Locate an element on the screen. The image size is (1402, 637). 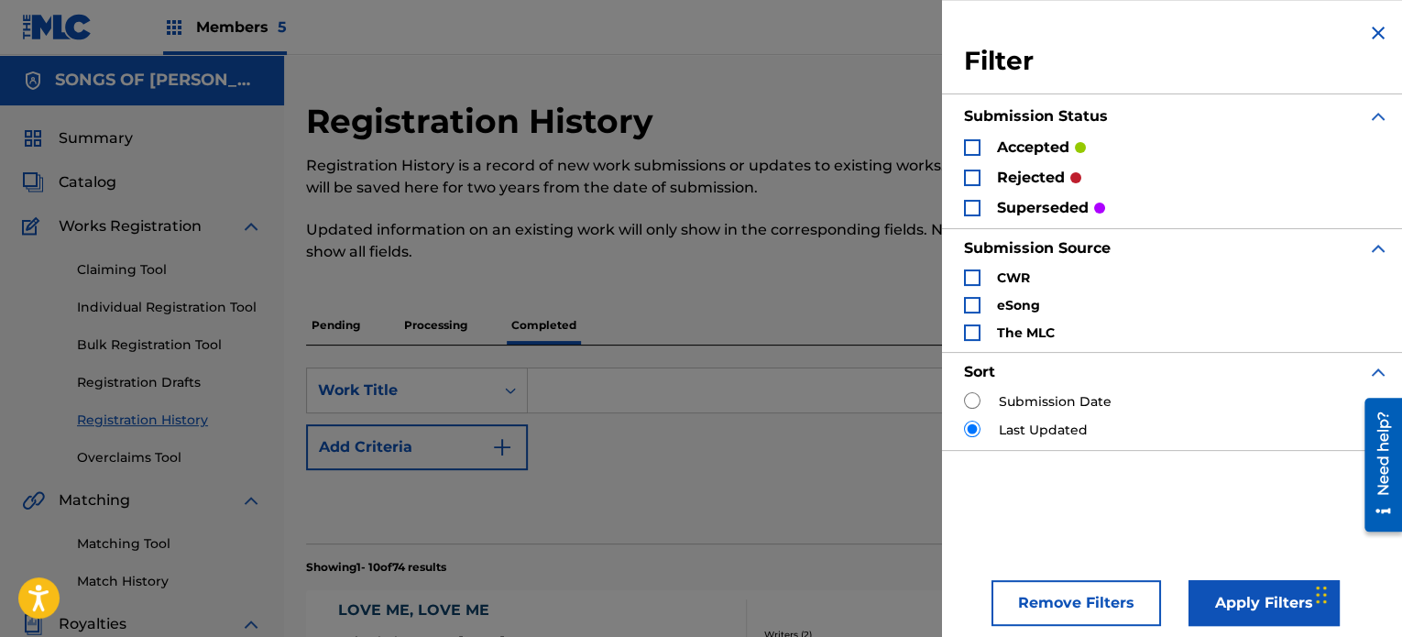
strong: CWR is located at coordinates (1014, 278).